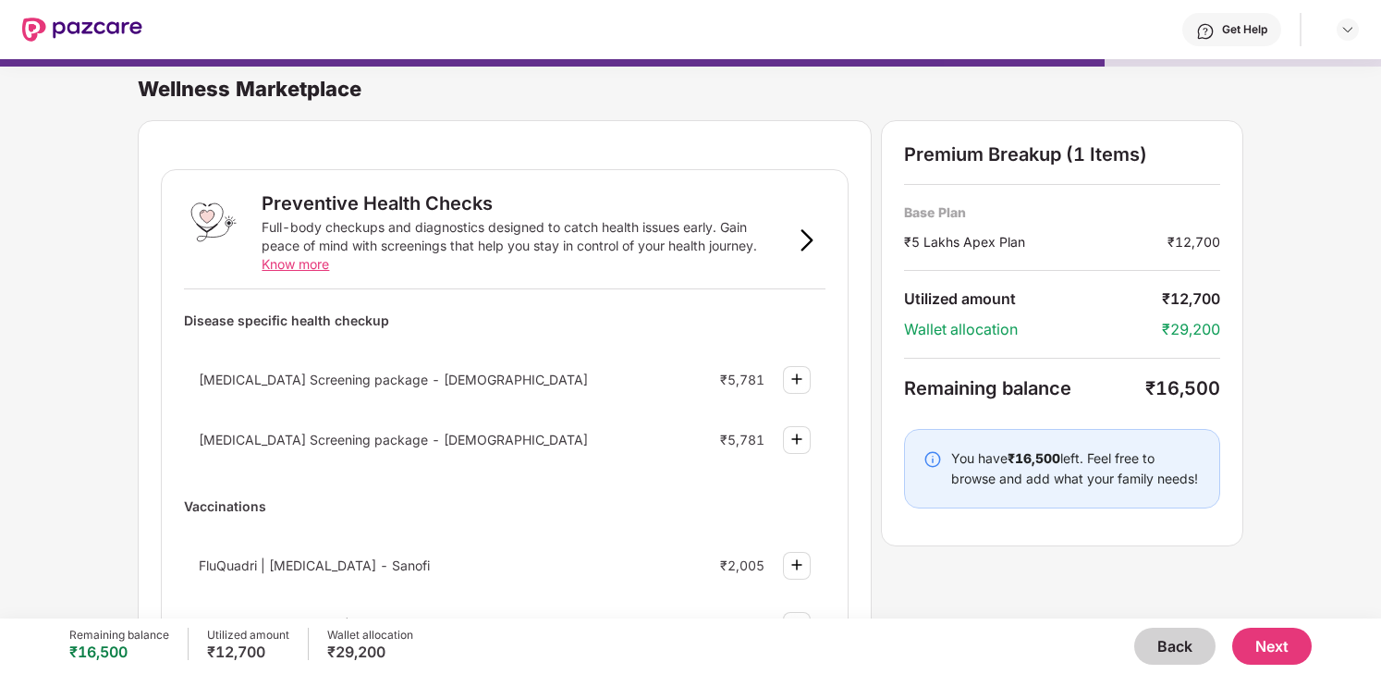 This screenshot has height=674, width=1381. Describe the element at coordinates (504, 506) in the screenshot. I see `div: Vaccinations` at that location.